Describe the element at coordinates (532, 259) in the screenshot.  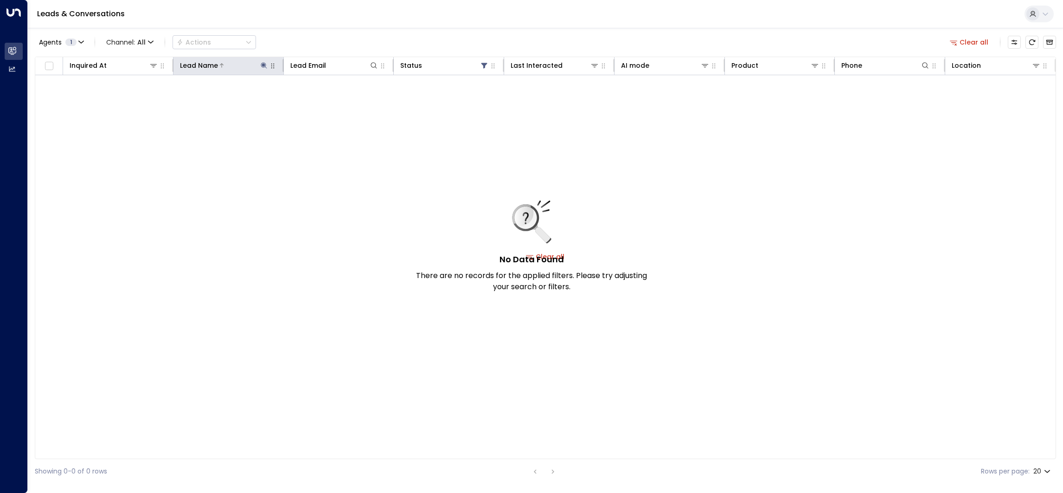
I see `h5: No Data Found` at that location.